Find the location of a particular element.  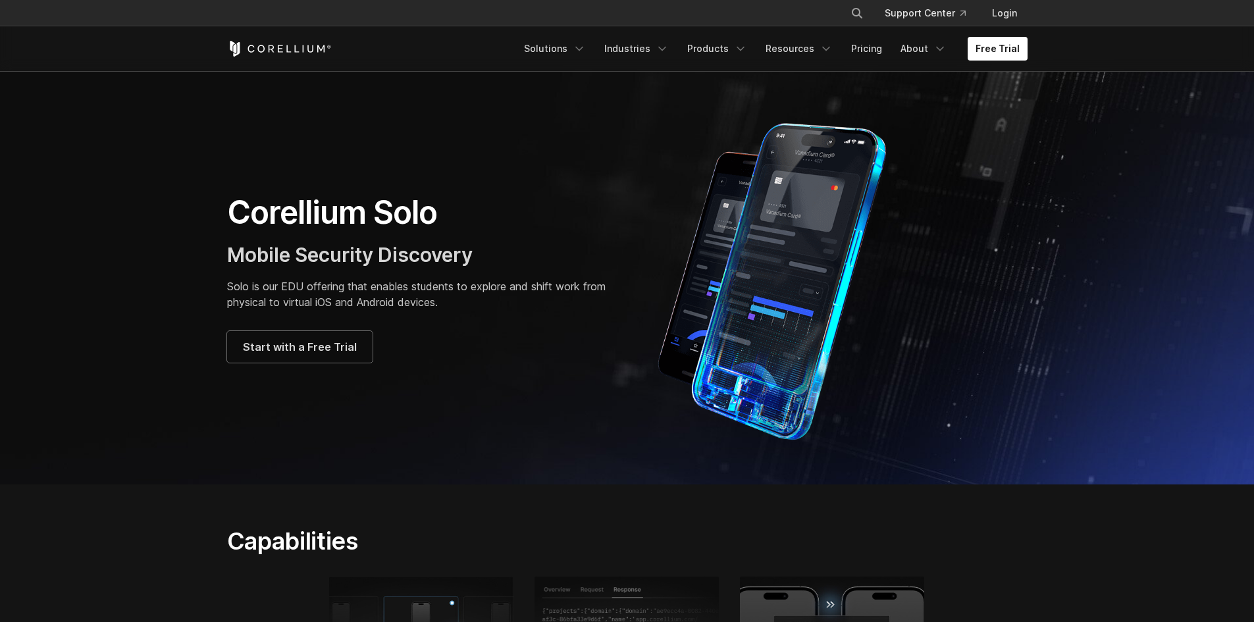

a: Pricing is located at coordinates (866, 49).